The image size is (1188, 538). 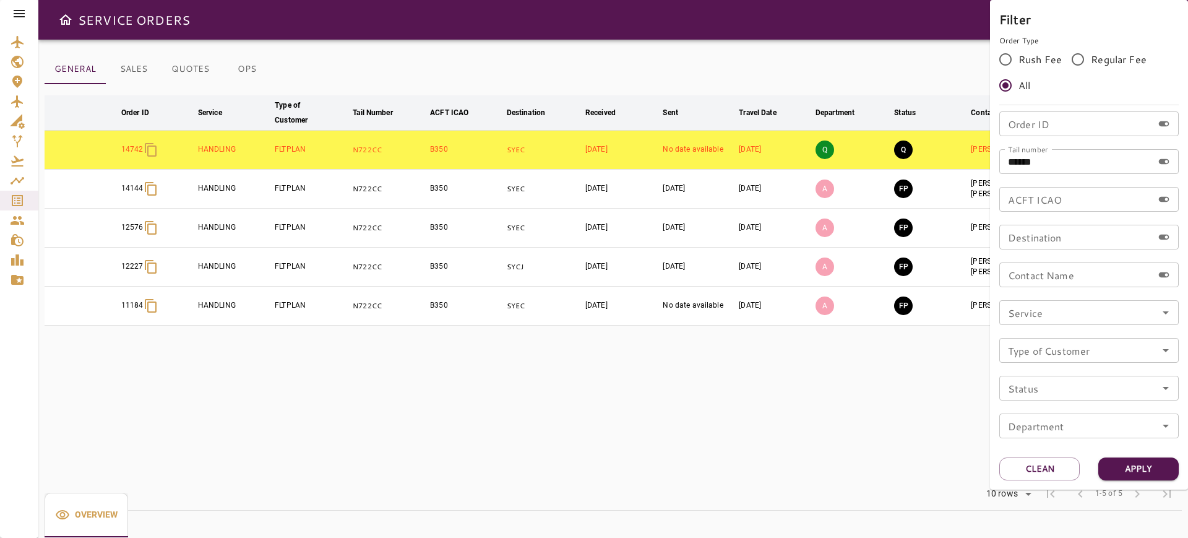 What do you see at coordinates (1089, 19) in the screenshot?
I see `h6: Filter` at bounding box center [1089, 19].